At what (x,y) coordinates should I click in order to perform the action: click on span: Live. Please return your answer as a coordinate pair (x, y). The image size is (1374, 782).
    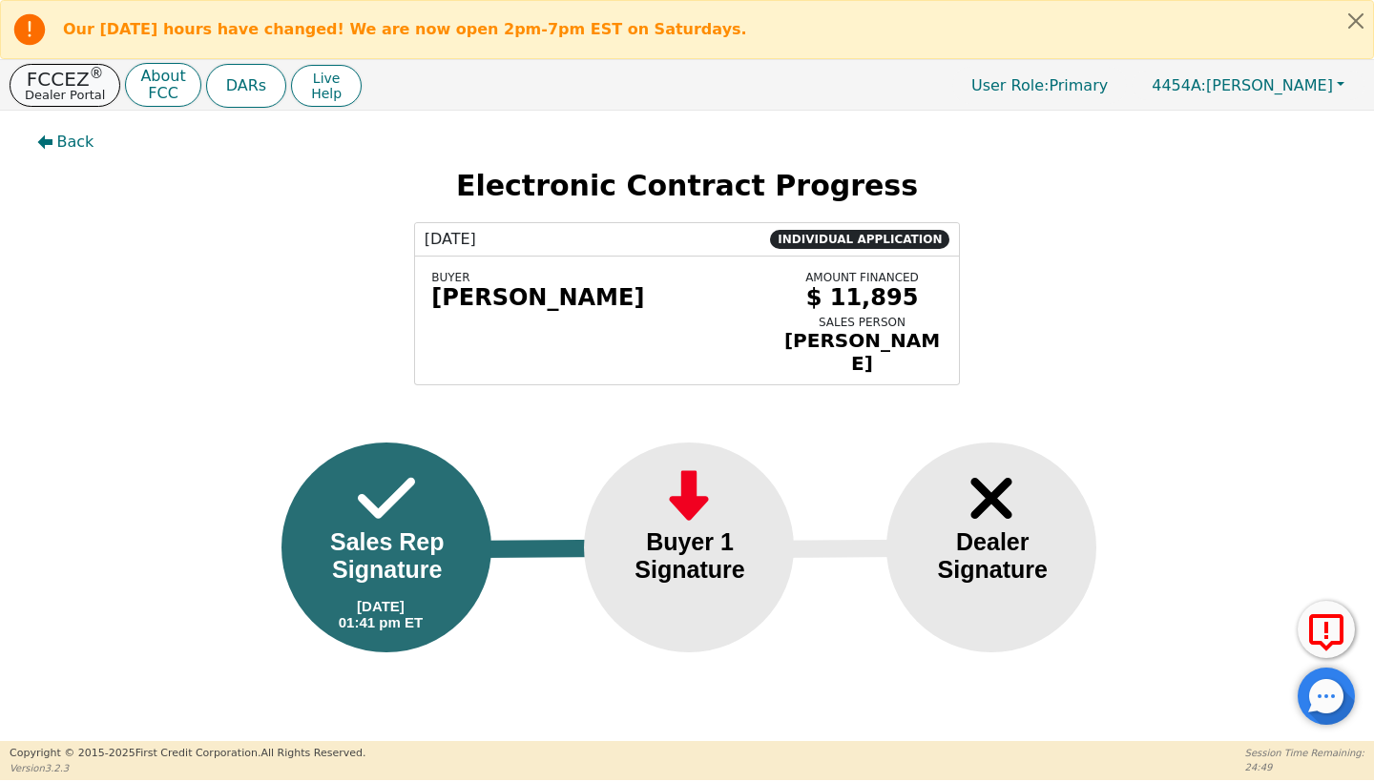
    Looking at the image, I should click on (326, 78).